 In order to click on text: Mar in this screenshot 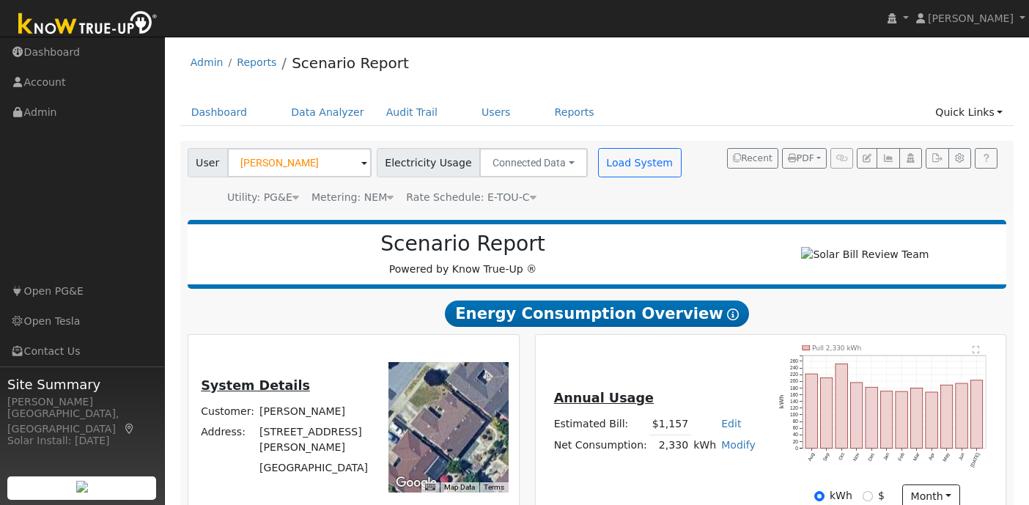, I will do `click(916, 456)`.